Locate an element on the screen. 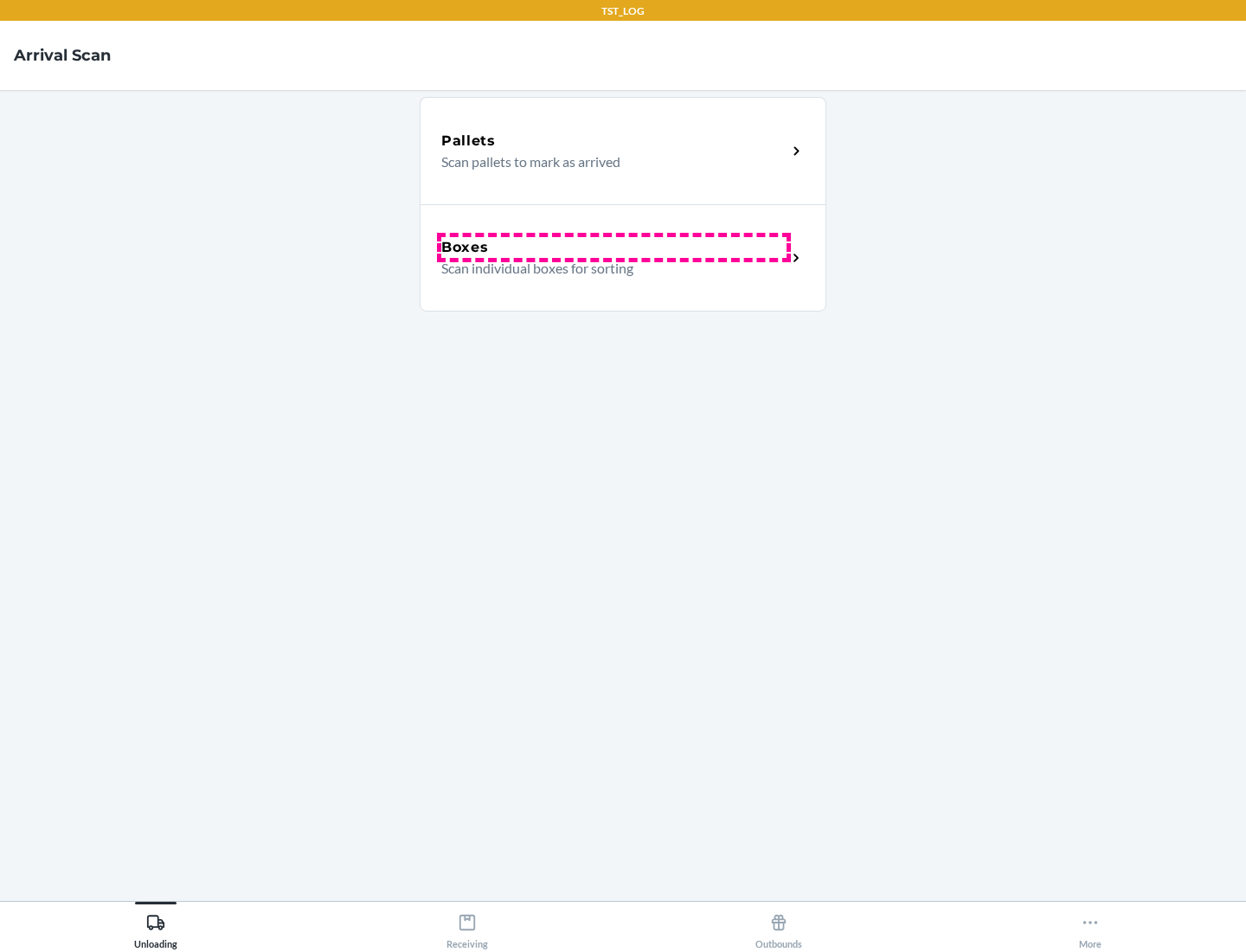  p: Scan individual boxes for sorting is located at coordinates (607, 268).